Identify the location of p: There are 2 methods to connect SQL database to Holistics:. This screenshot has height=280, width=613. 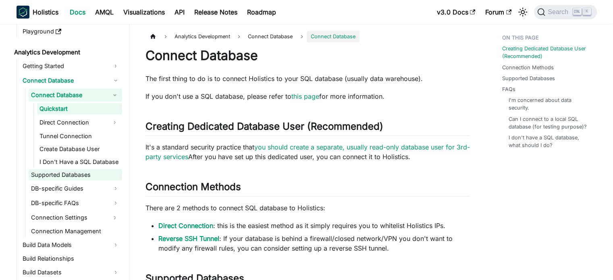
(308, 208).